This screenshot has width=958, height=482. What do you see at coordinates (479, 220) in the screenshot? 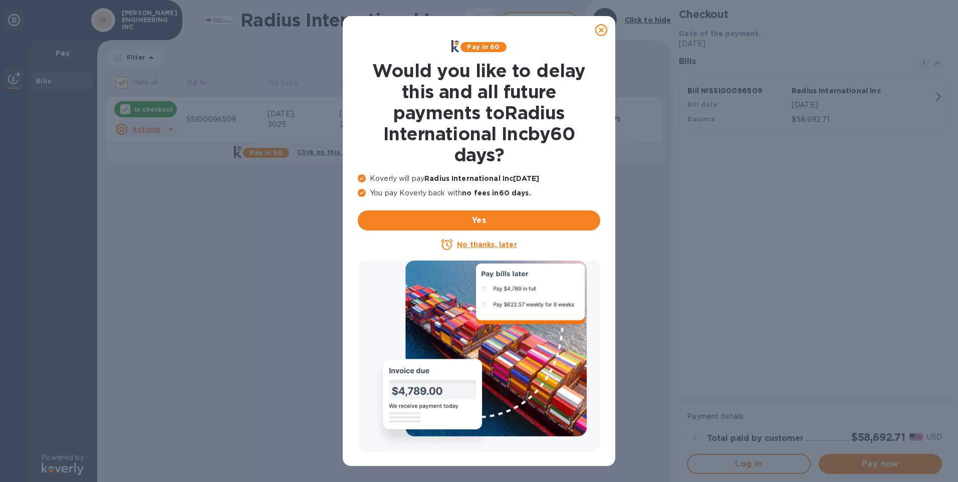
I see `span: Yes` at bounding box center [479, 220].